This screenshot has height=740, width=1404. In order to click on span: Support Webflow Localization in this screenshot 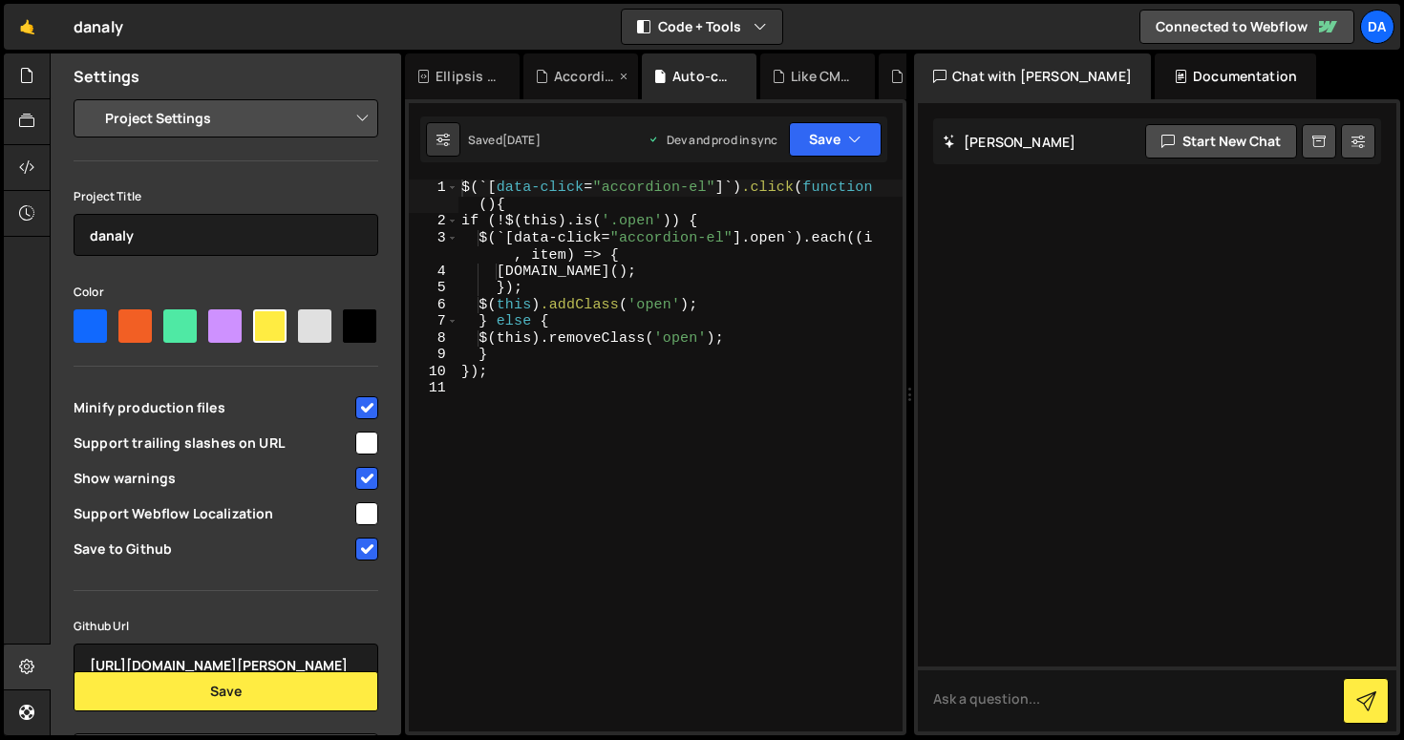, I will do `click(213, 514)`.